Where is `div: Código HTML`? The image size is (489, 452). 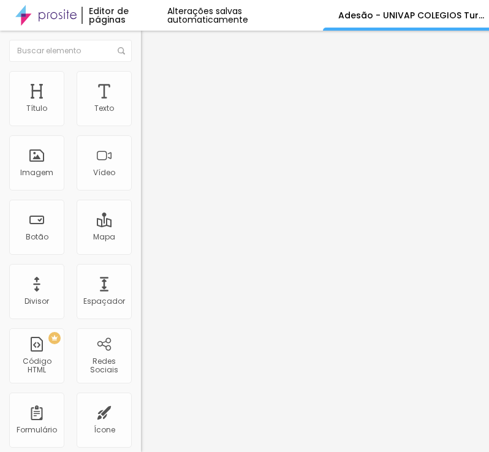 div: Código HTML is located at coordinates (36, 366).